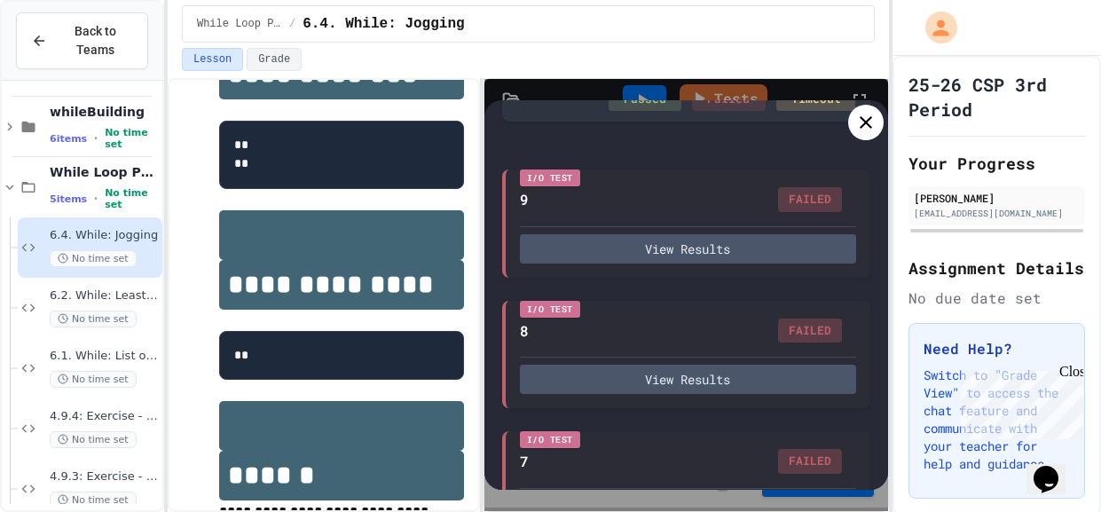 Image resolution: width=1101 pixels, height=512 pixels. Describe the element at coordinates (65, 59) in the screenshot. I see `div: Chat with us now!Close` at that location.